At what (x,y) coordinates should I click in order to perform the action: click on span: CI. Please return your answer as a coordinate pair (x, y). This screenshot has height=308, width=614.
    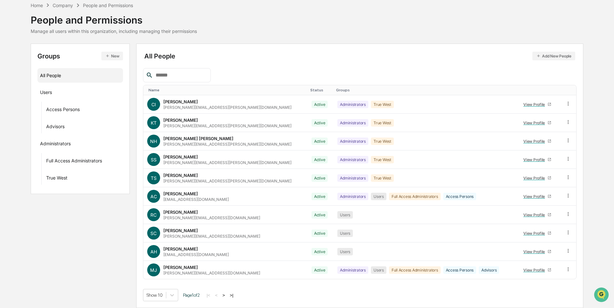
    Looking at the image, I should click on (154, 104).